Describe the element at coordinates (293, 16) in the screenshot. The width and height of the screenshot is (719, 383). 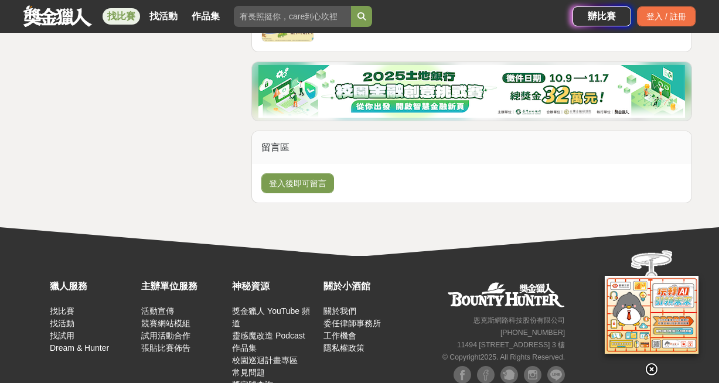
I see `input: 有長照挺你，care到心坎裡！青春出手，拍出照顧 影音徵件活動` at that location.